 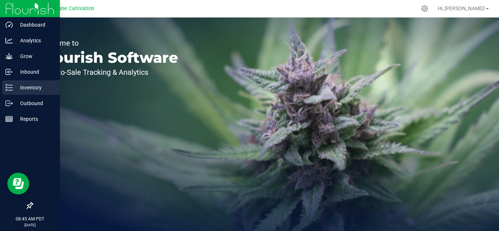 I want to click on p: Analytics, so click(x=35, y=41).